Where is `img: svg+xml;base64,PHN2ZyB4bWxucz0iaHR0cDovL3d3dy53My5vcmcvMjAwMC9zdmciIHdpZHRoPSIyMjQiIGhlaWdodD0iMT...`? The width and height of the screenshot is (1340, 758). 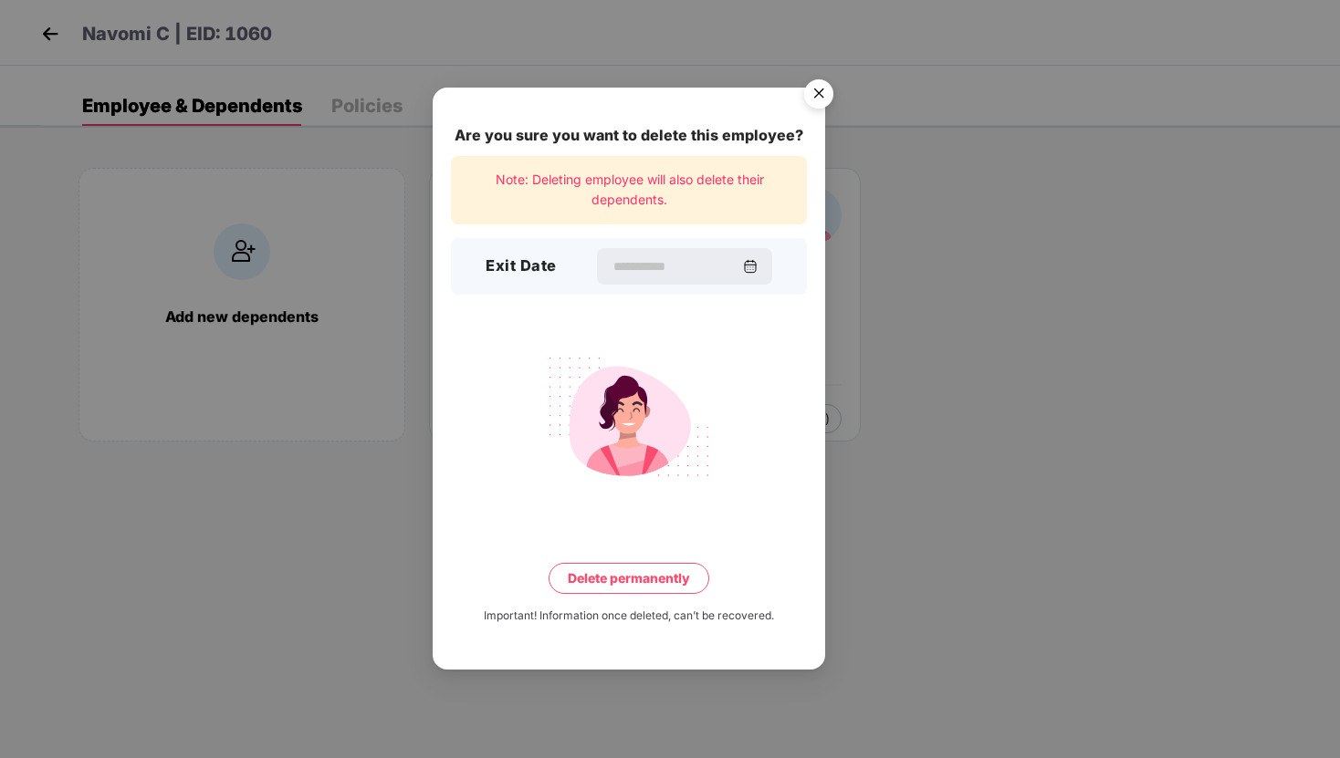
img: svg+xml;base64,PHN2ZyB4bWxucz0iaHR0cDovL3d3dy53My5vcmcvMjAwMC9zdmciIHdpZHRoPSIyMjQiIGhlaWdodD0iMT... is located at coordinates (629, 417).